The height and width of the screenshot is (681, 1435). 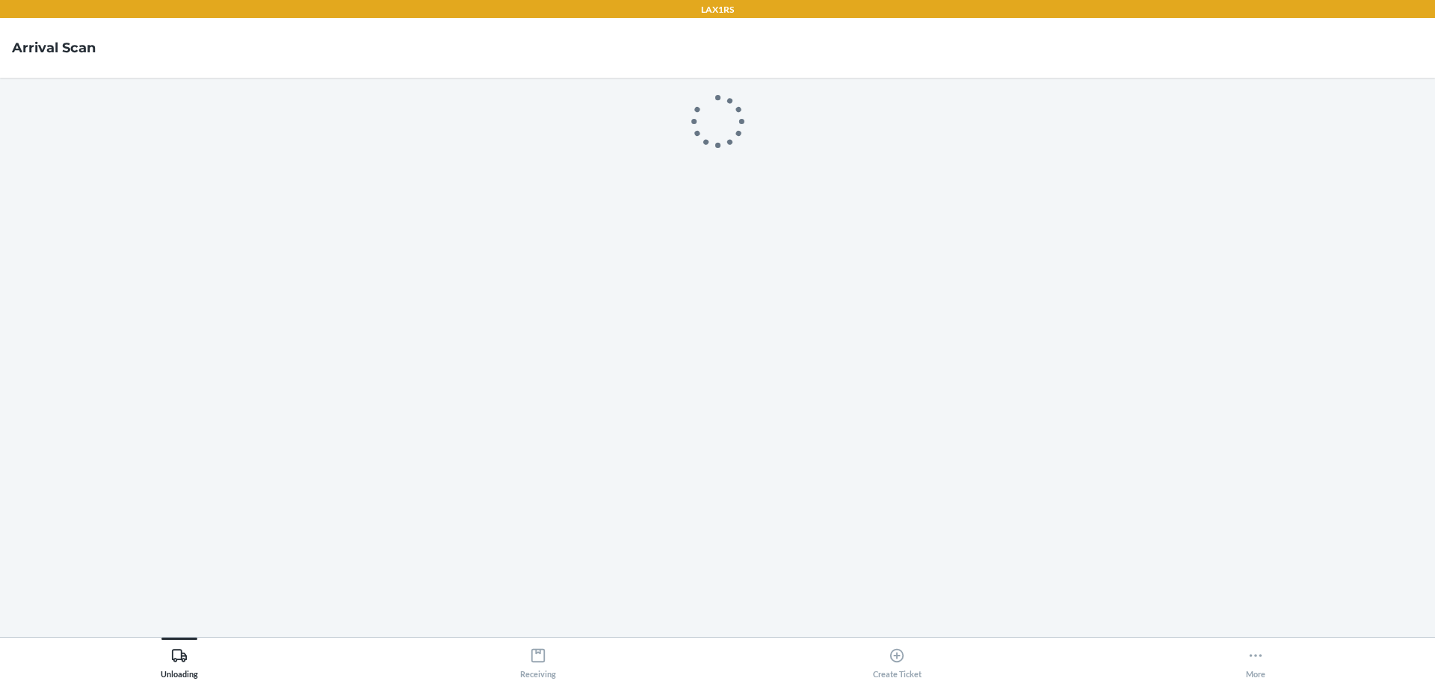 What do you see at coordinates (538, 660) in the screenshot?
I see `div: Receiving` at bounding box center [538, 660].